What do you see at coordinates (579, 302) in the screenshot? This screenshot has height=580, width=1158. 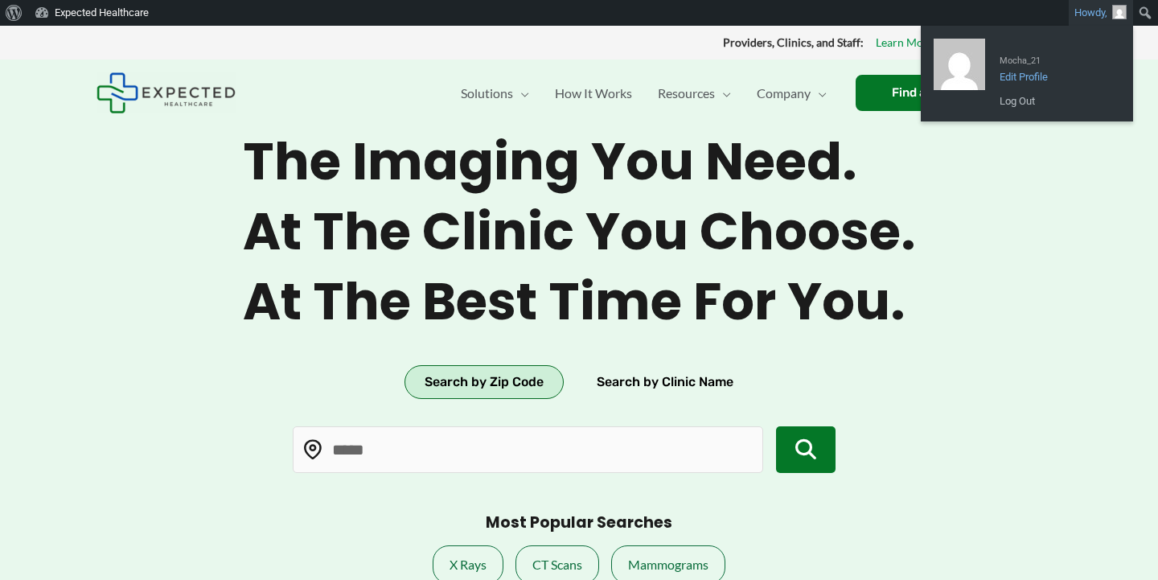 I see `span: At the best time for you.` at bounding box center [579, 302].